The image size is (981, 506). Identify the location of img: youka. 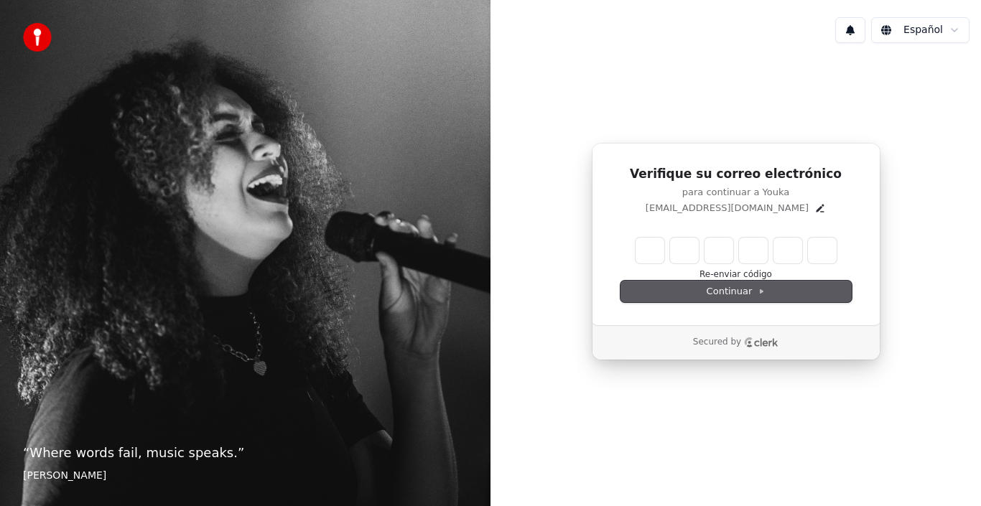
(37, 37).